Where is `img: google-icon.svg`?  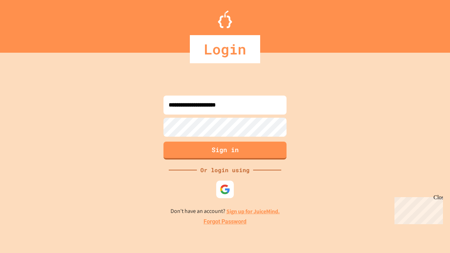
img: google-icon.svg is located at coordinates (225, 189).